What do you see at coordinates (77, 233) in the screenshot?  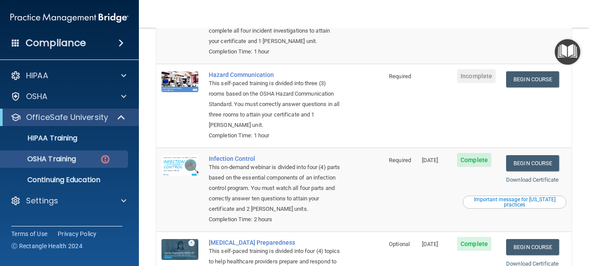 I see `a: Privacy Policy` at bounding box center [77, 233].